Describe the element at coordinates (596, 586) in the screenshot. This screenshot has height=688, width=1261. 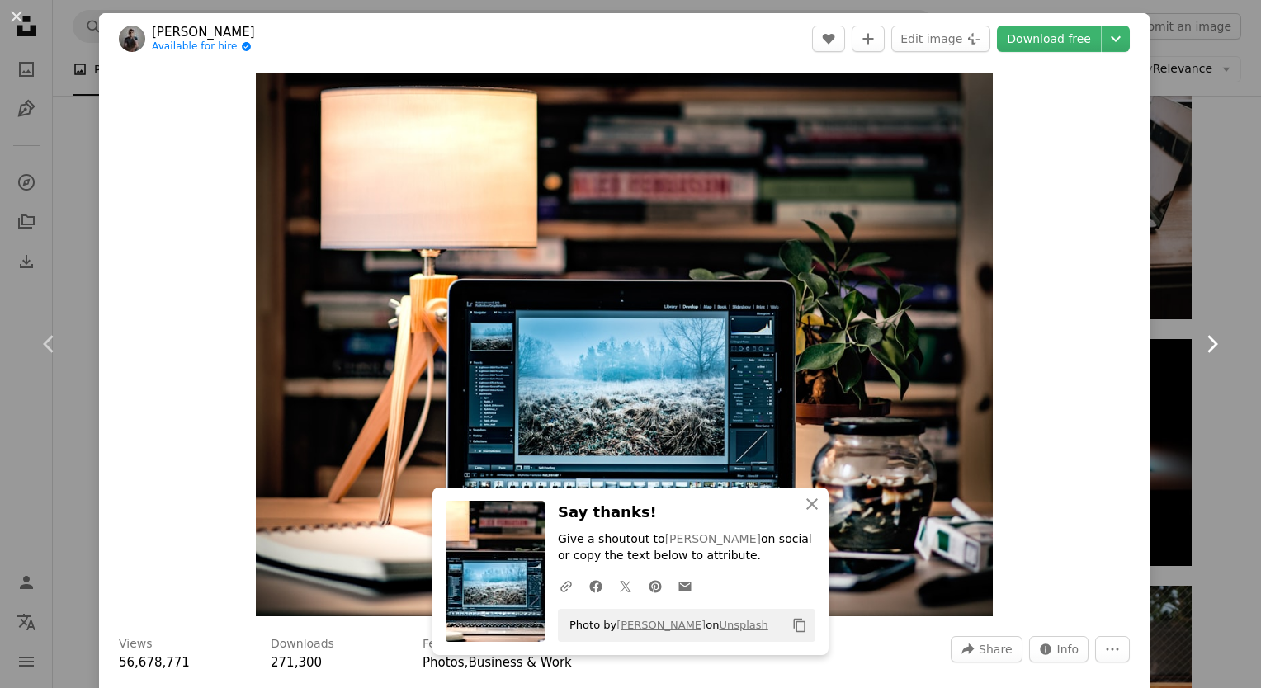
I see `a: Share on Facebook` at that location.